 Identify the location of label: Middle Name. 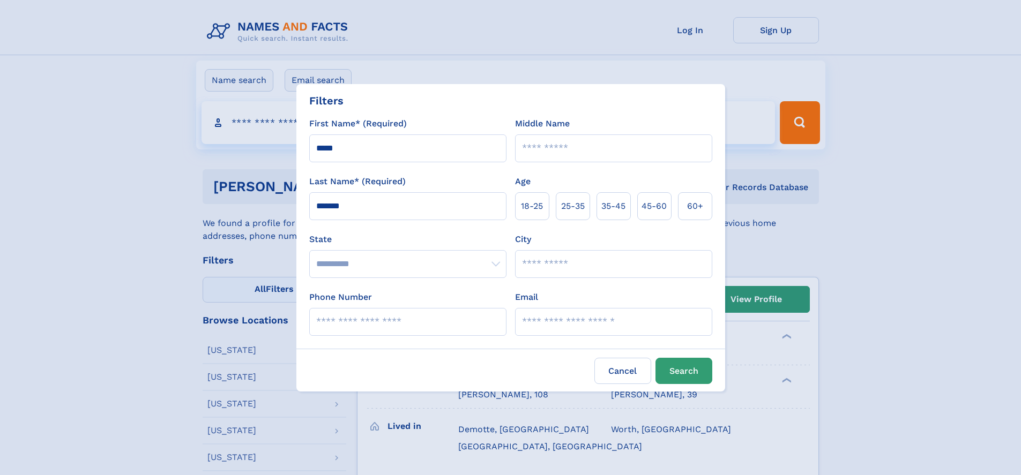
(542, 124).